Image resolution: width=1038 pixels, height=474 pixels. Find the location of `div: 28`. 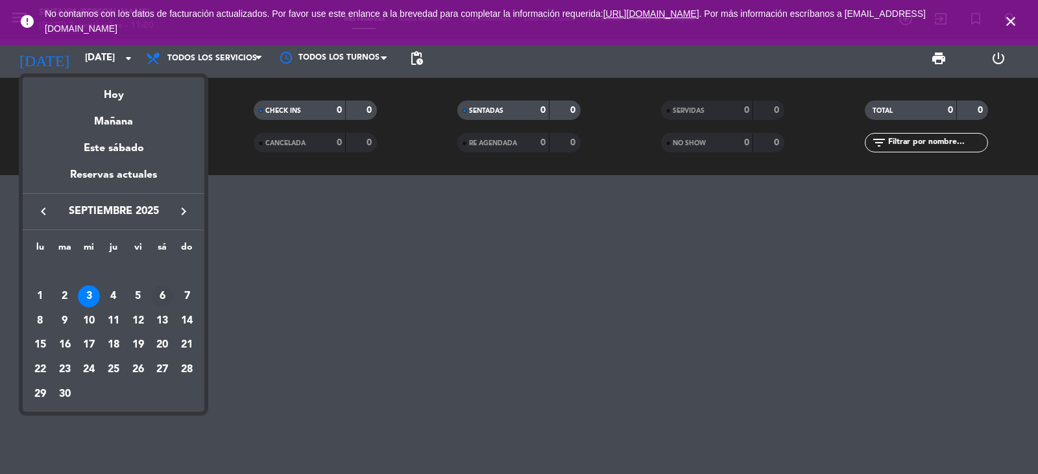

div: 28 is located at coordinates (187, 370).